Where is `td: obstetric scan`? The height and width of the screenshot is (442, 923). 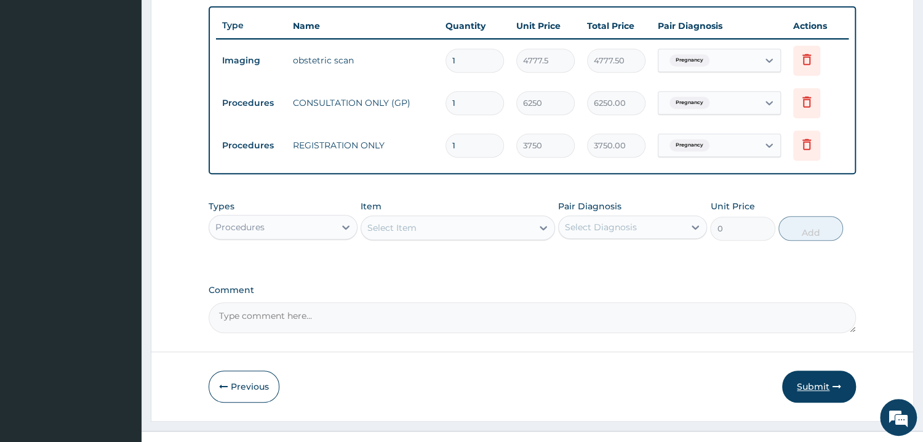
td: obstetric scan is located at coordinates (363, 60).